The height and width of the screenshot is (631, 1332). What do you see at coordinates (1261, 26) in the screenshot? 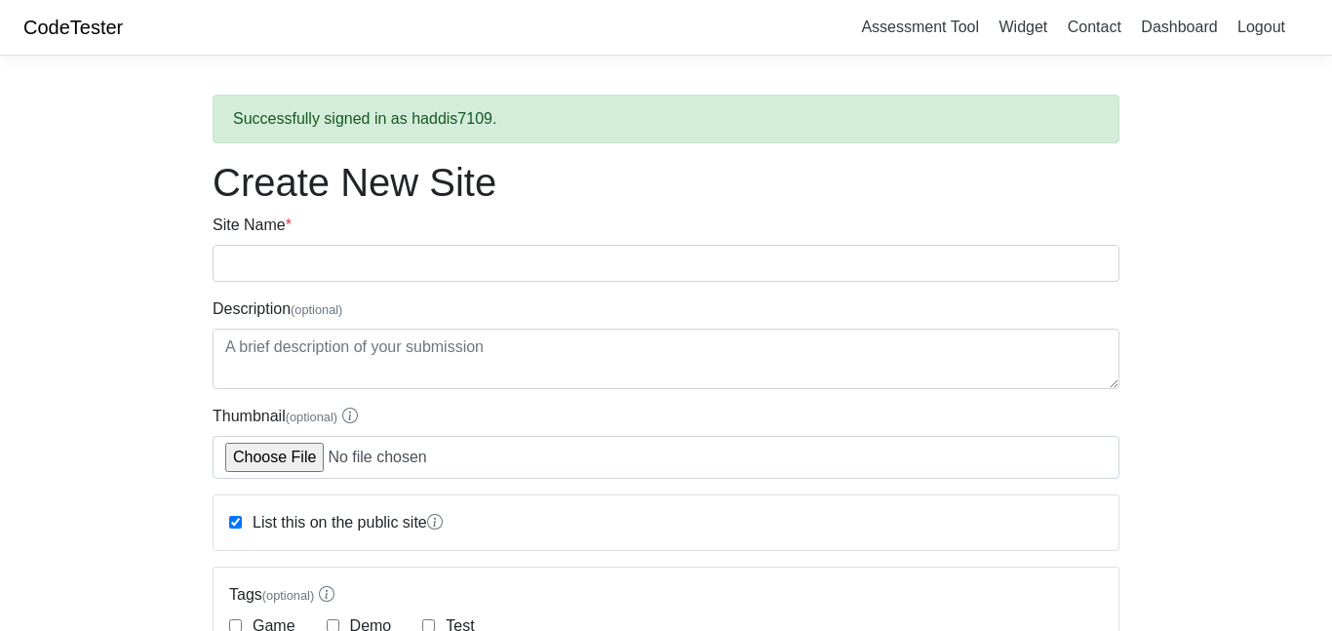
I see `a: Logout` at bounding box center [1261, 26].